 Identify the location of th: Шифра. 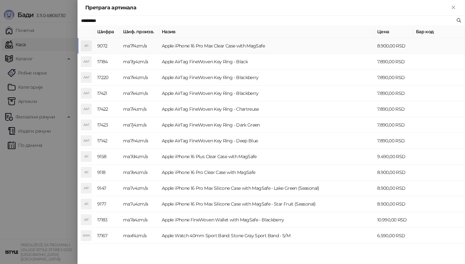
(107, 32).